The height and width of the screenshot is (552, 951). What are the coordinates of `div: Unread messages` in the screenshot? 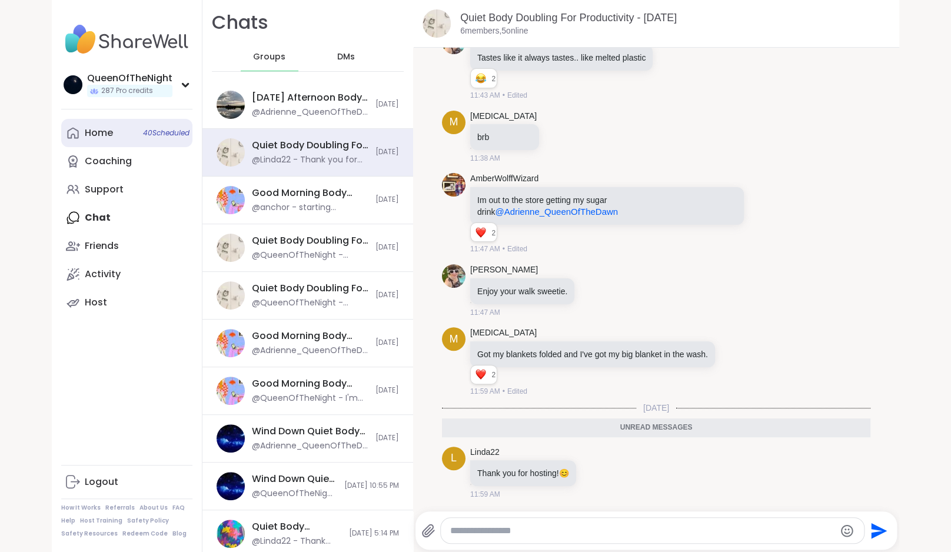 It's located at (656, 428).